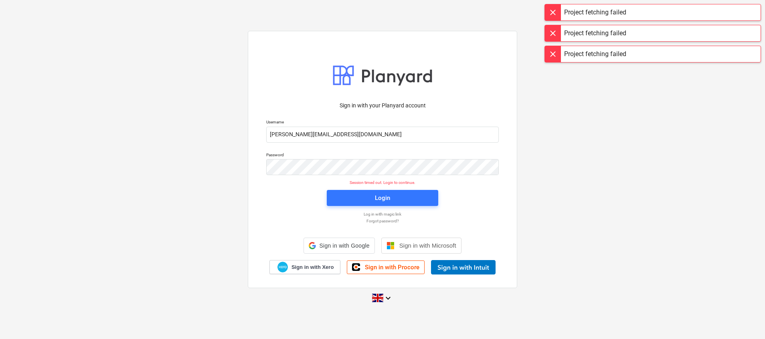  Describe the element at coordinates (383, 105) in the screenshot. I see `p: Sign in with your Planyard account` at that location.